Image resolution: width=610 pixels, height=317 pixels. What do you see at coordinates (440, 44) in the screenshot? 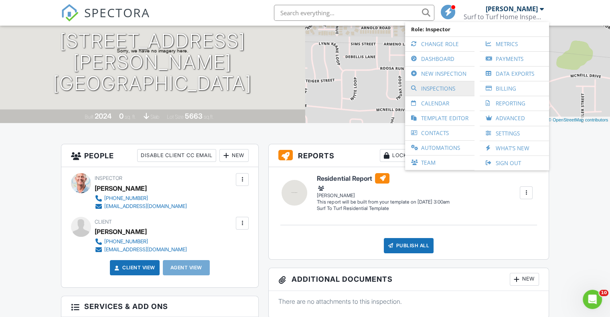
I see `a: Change Role` at bounding box center [440, 44].